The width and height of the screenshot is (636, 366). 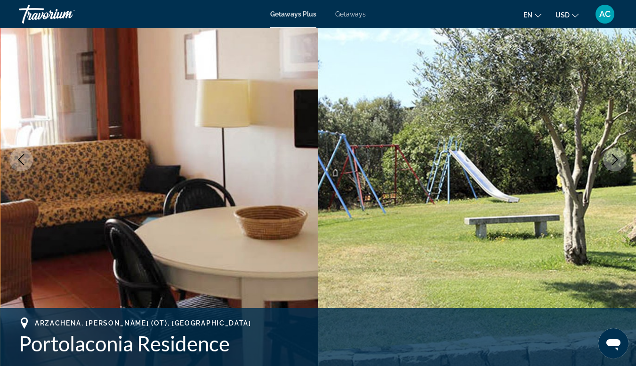 What do you see at coordinates (350, 14) in the screenshot?
I see `a: Getaways` at bounding box center [350, 14].